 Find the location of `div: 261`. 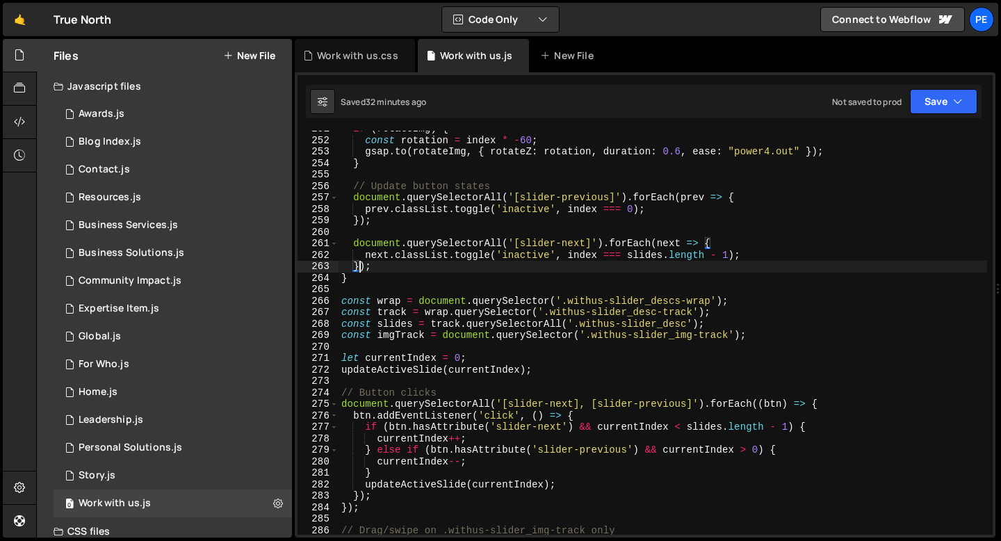

div: 261 is located at coordinates (318, 243).